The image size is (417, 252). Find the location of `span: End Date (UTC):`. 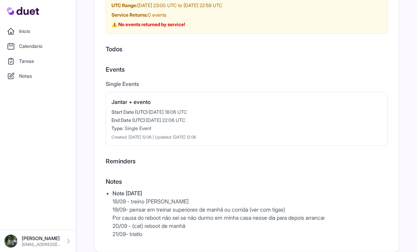

span: End Date (UTC): is located at coordinates (129, 120).